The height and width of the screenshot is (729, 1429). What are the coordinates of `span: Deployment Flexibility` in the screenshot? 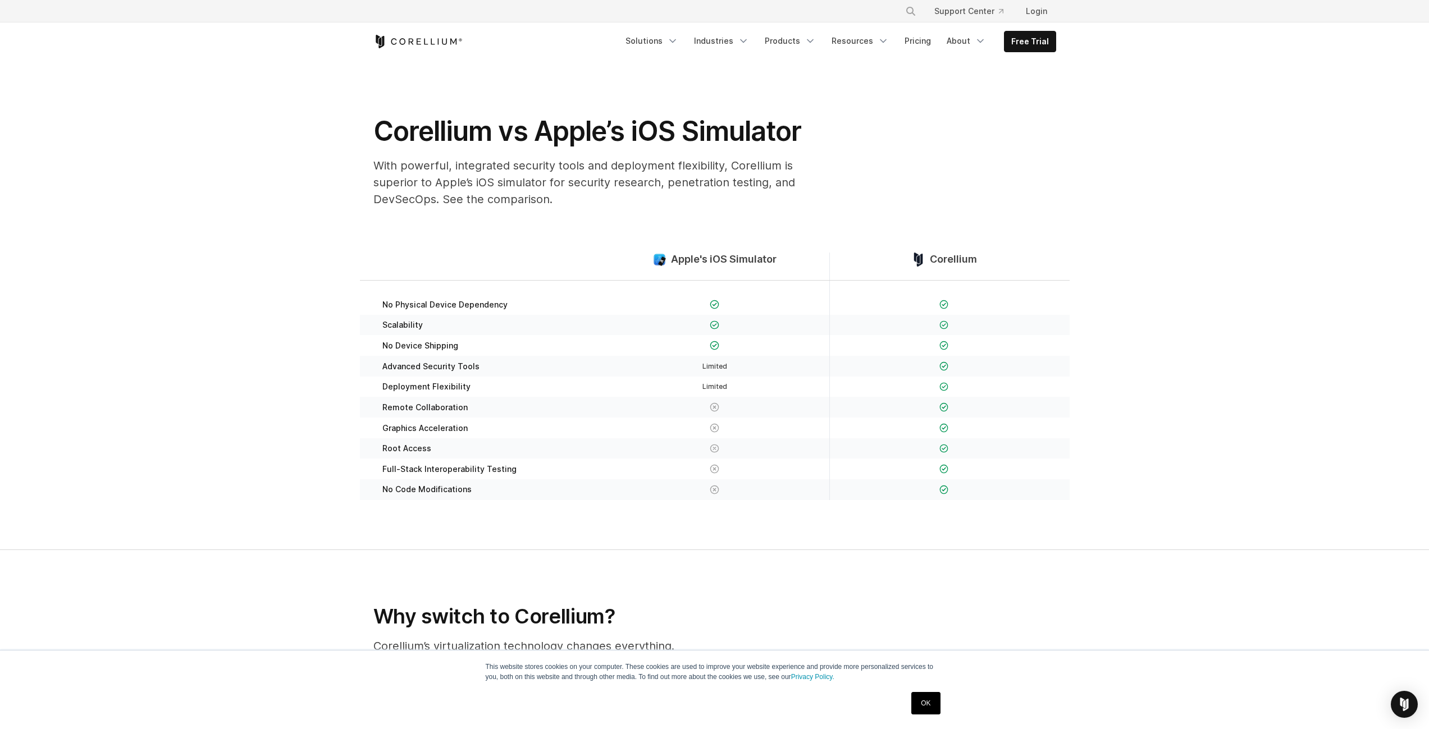 It's located at (426, 387).